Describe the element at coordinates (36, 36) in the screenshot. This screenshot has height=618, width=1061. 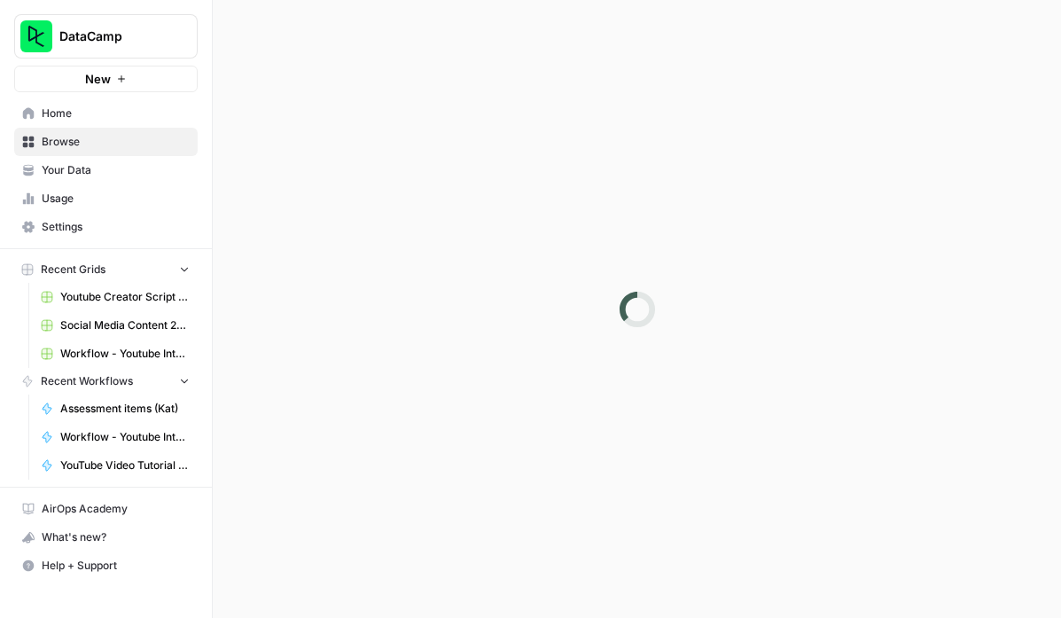
I see `img: DataCamp Logo` at that location.